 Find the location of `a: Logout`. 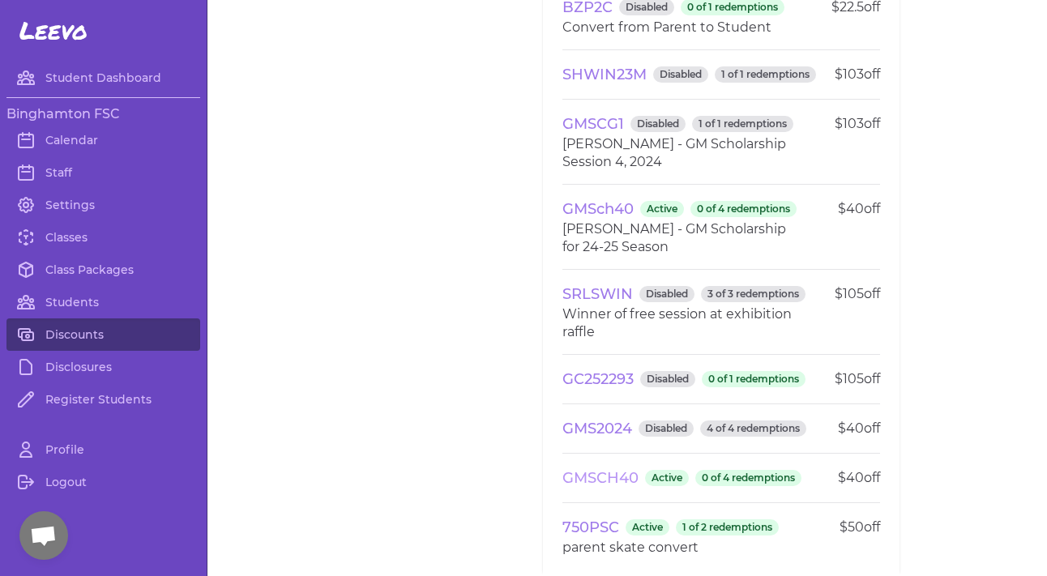

a: Logout is located at coordinates (103, 482).